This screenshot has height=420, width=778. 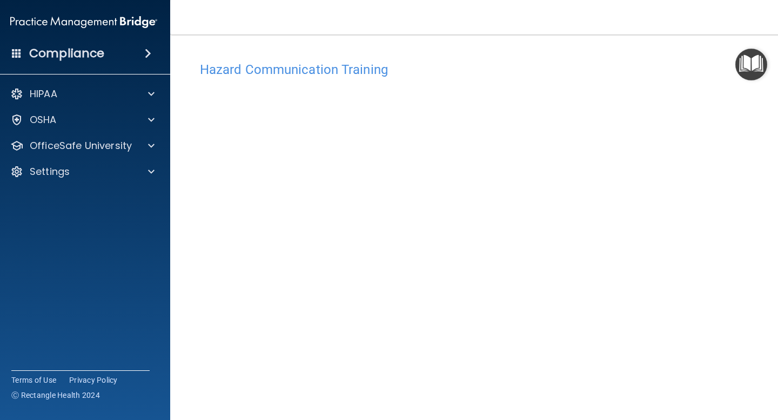 What do you see at coordinates (82, 120) in the screenshot?
I see `a: OSHA` at bounding box center [82, 120].